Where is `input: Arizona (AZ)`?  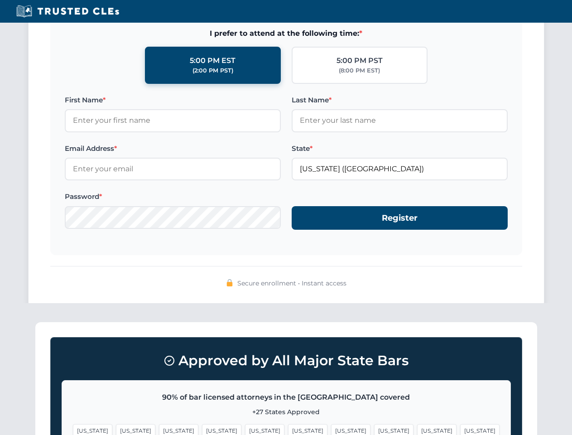
input: Arizona (AZ) is located at coordinates (399, 169).